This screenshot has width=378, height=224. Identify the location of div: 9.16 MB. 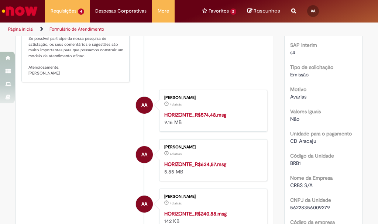
(212, 118).